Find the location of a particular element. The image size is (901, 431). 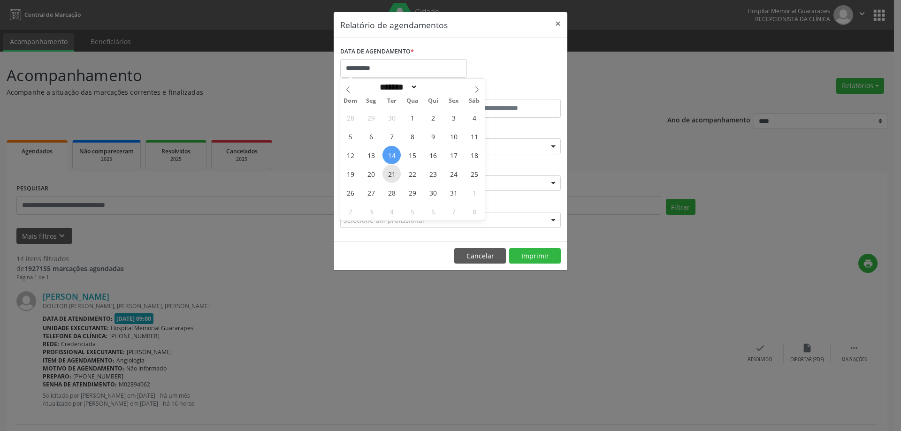

span: Outubro 10, 2025 is located at coordinates (453, 136).